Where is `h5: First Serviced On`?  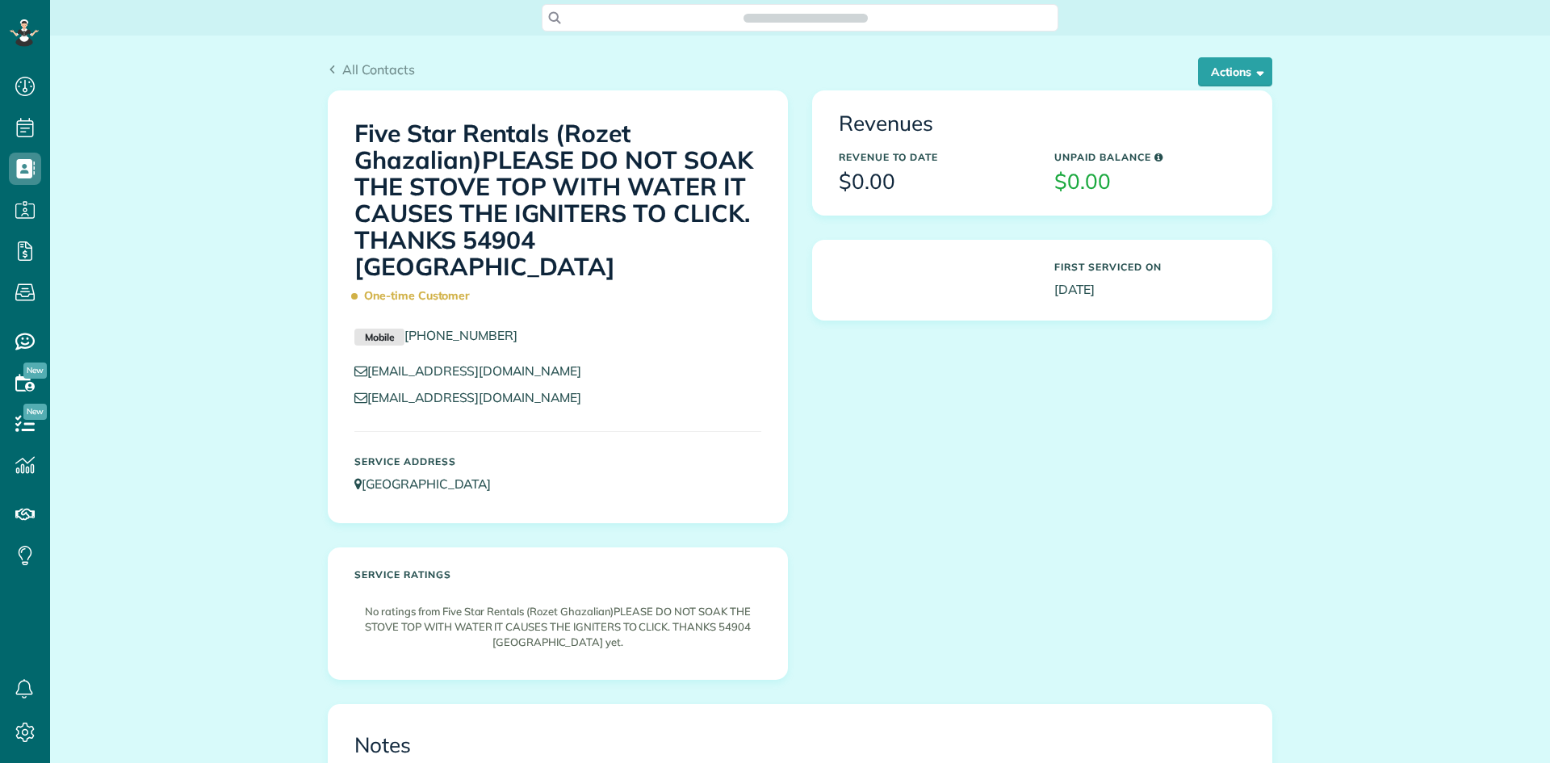 h5: First Serviced On is located at coordinates (1149, 266).